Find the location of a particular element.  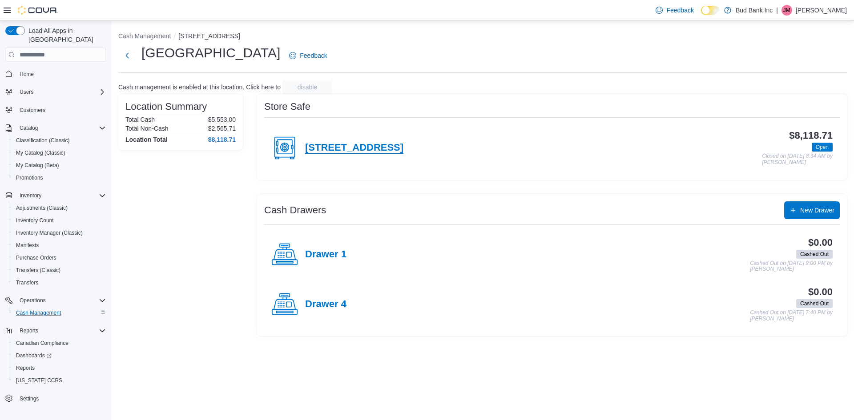

span: Manifests is located at coordinates (59, 246).